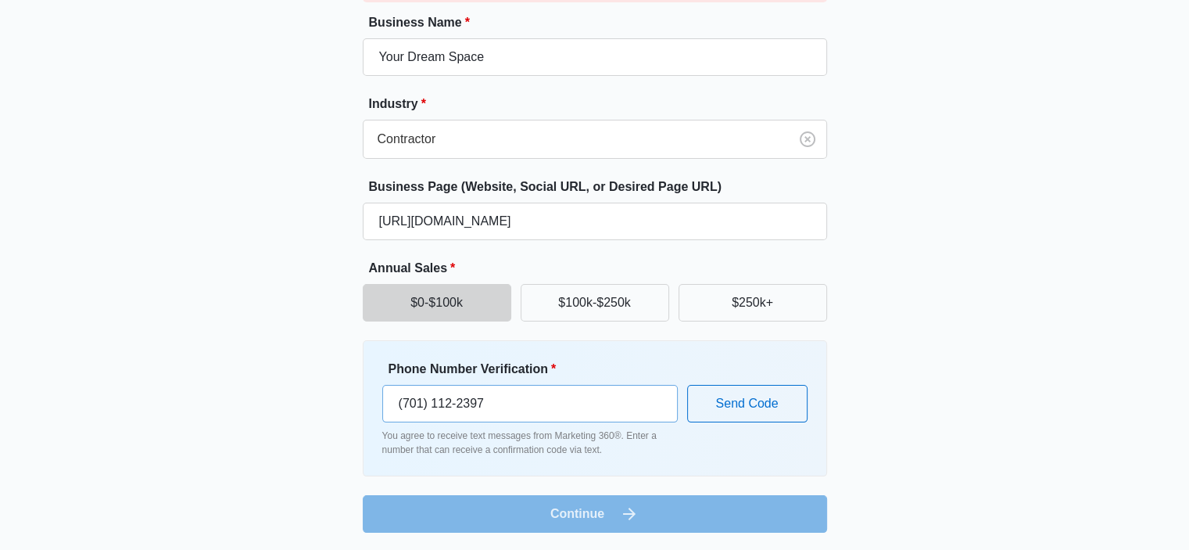 The height and width of the screenshot is (550, 1189). I want to click on button: Clear, so click(808, 139).